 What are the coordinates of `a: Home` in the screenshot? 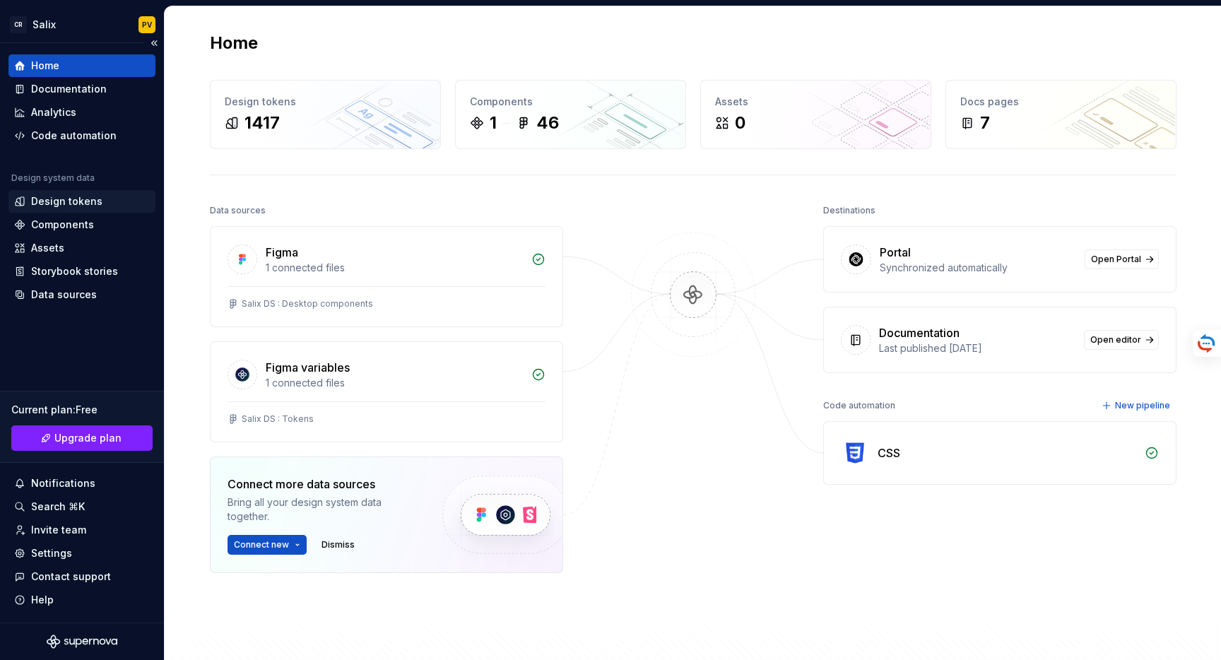 It's located at (82, 66).